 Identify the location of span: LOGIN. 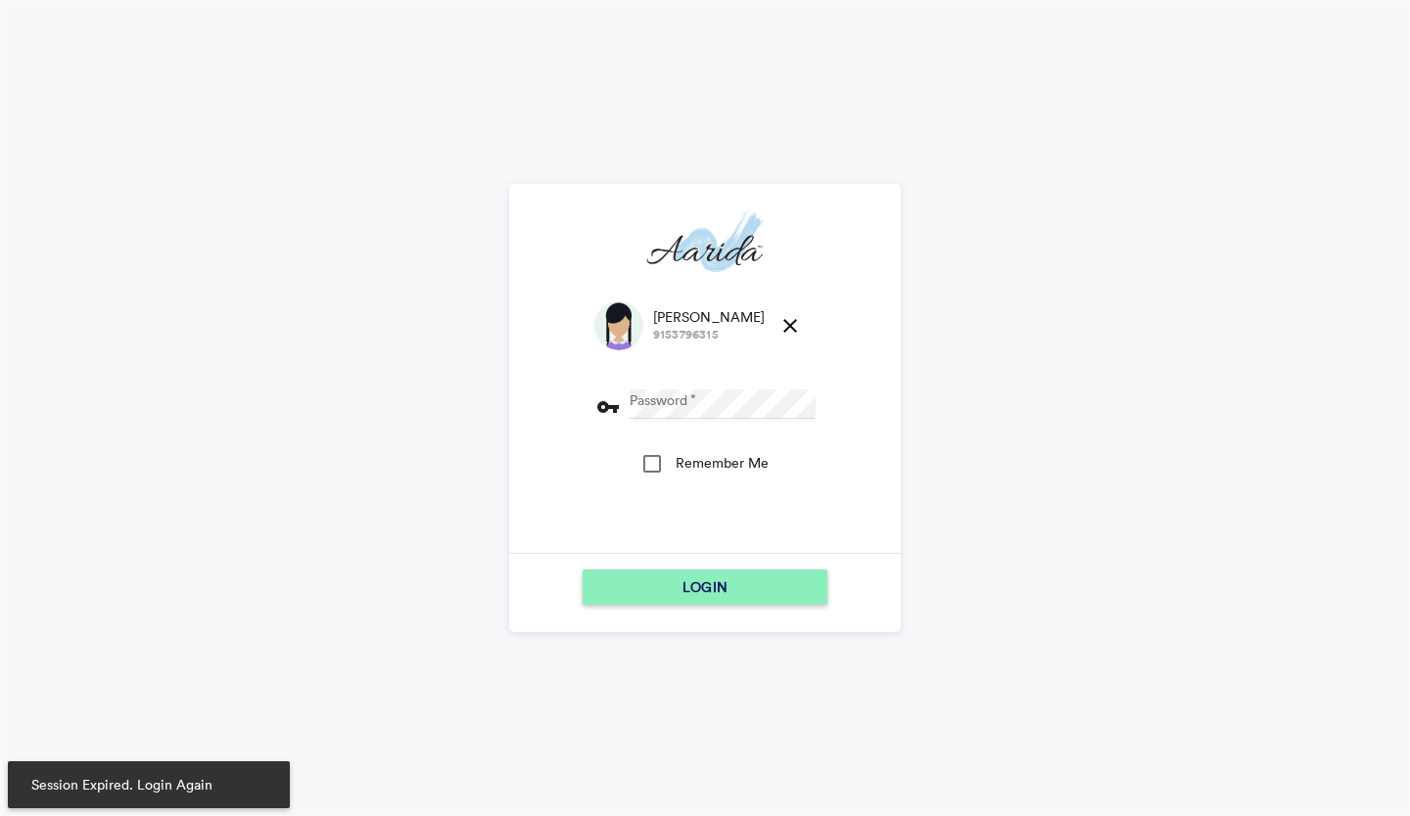
(705, 587).